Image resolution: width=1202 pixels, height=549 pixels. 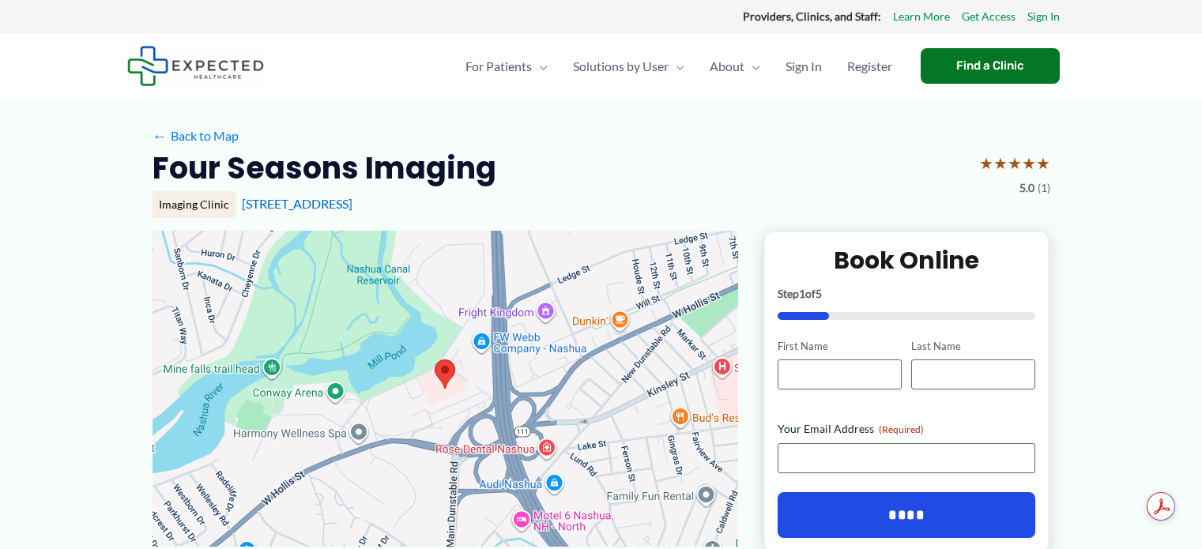 I want to click on span: About, so click(x=727, y=66).